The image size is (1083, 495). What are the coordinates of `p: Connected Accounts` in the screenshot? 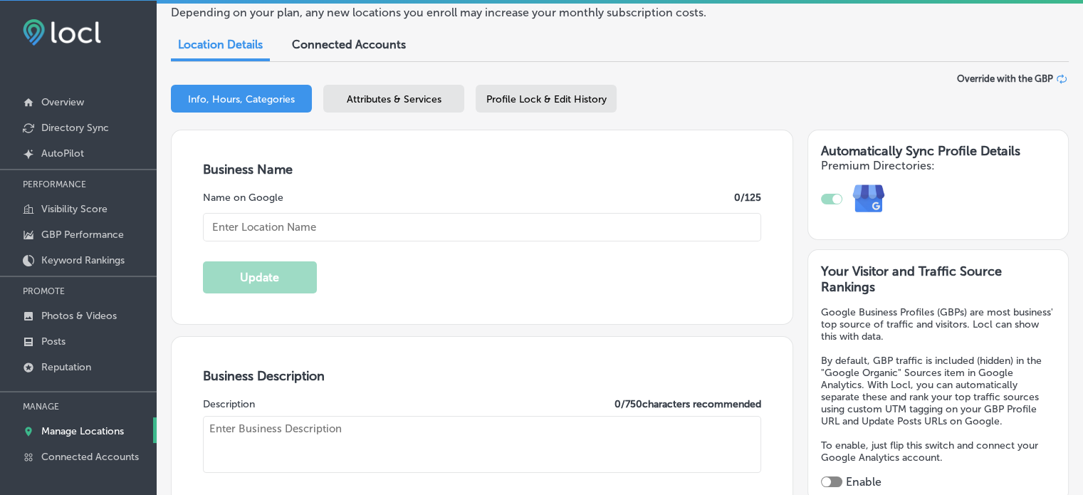 It's located at (90, 456).